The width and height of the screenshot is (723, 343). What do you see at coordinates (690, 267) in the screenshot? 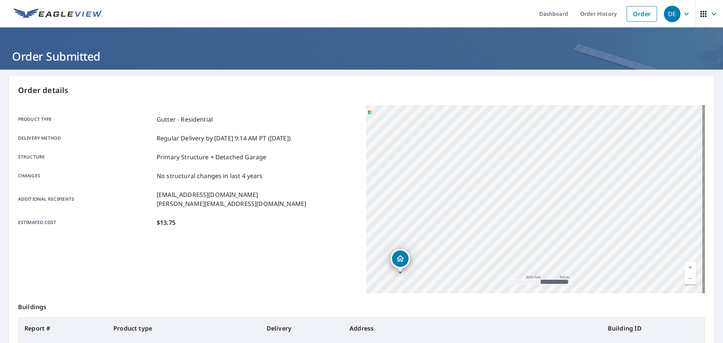
I see `a: Current Level 14, Zoom In` at bounding box center [690, 267].